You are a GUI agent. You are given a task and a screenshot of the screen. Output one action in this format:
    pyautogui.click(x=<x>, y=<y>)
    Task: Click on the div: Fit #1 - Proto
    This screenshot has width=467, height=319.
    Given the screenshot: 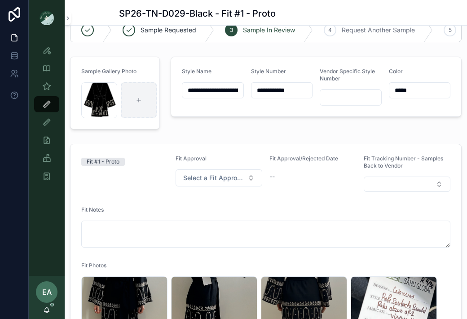 What is the action you would take?
    pyautogui.click(x=103, y=162)
    